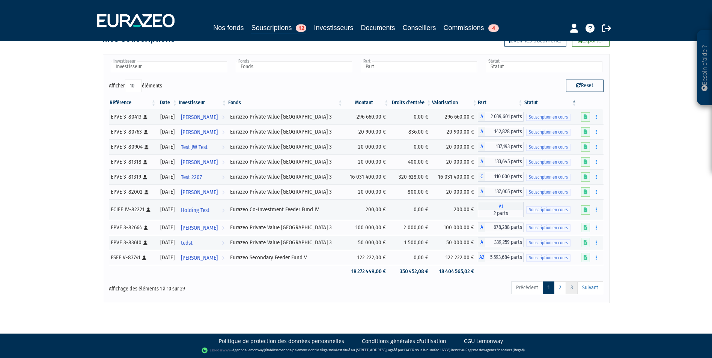  What do you see at coordinates (411, 132) in the screenshot?
I see `td: 836,00 €` at bounding box center [411, 132].